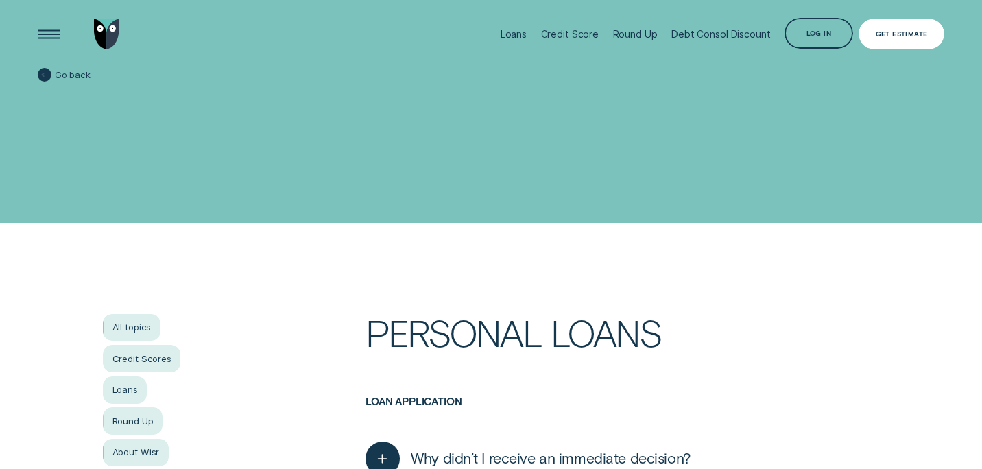 The image size is (982, 469). Describe the element at coordinates (141, 359) in the screenshot. I see `div: Credit Scores` at that location.